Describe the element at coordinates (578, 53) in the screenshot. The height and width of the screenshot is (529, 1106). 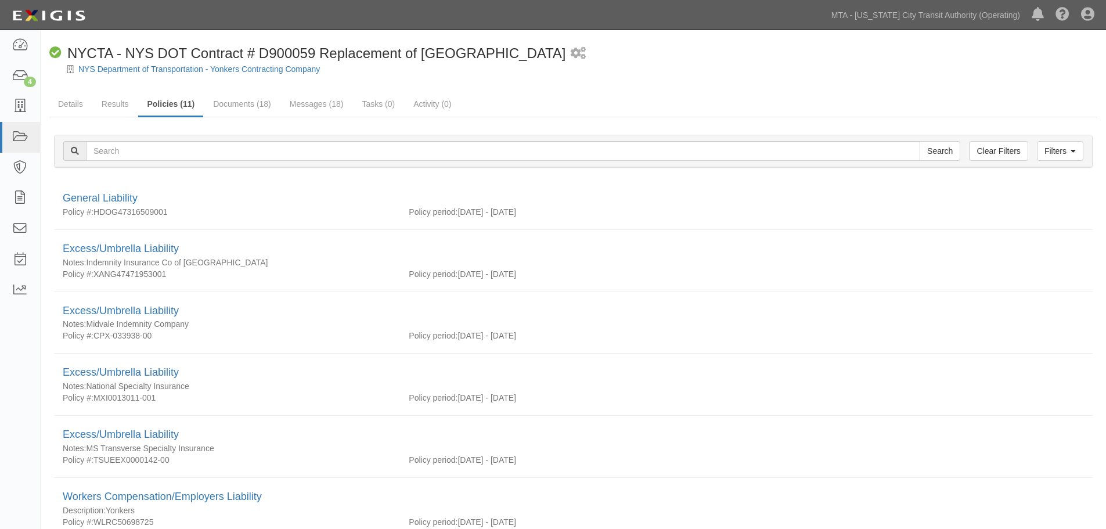
I see `i: 1 scheduled workflow` at that location.